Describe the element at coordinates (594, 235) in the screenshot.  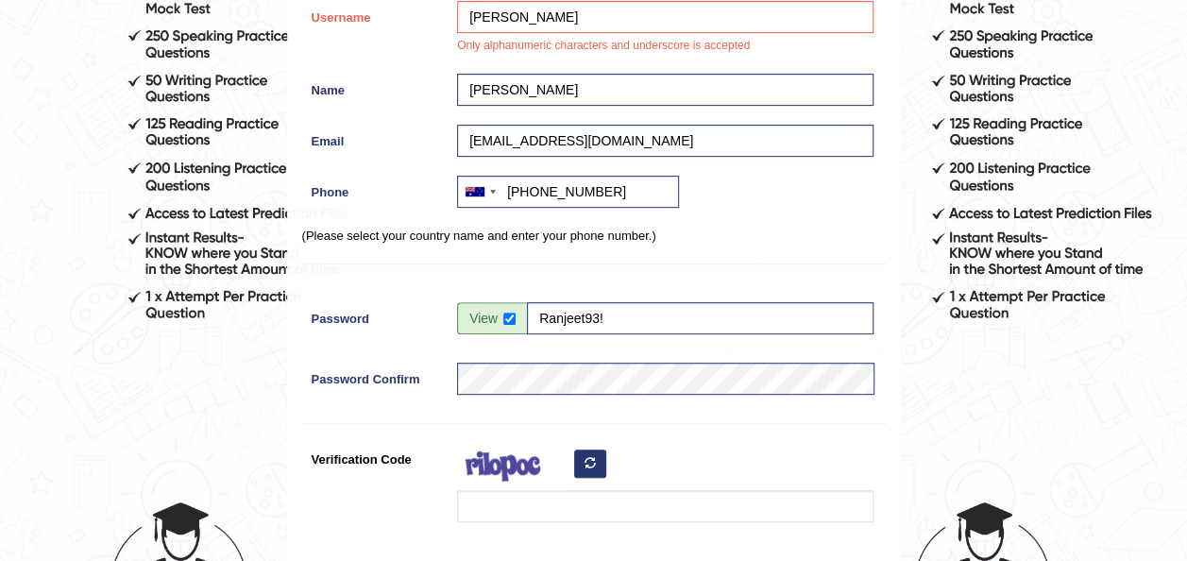
I see `p: (Please select your country name and enter your phone number.)` at that location.